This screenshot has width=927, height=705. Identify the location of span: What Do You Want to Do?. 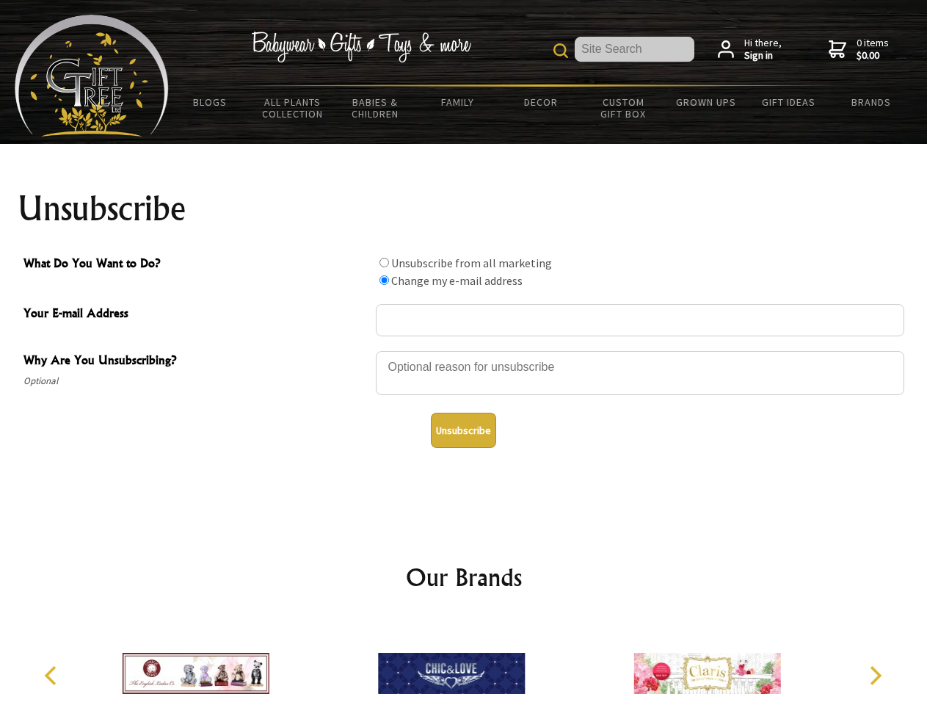
(196, 264).